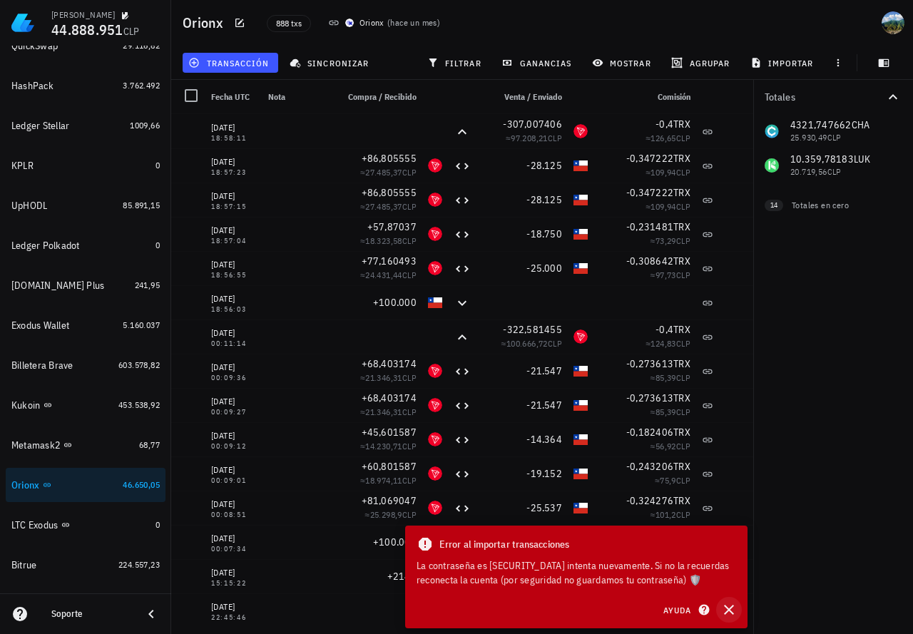  I want to click on span: +86,805555, so click(389, 193).